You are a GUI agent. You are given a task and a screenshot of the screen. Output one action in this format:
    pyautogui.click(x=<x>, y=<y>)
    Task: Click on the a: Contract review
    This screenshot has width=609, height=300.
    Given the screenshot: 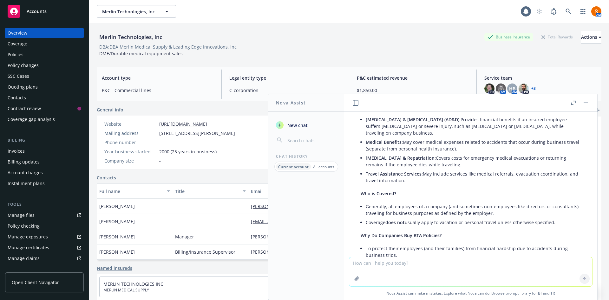 What is the action you would take?
    pyautogui.click(x=44, y=108)
    